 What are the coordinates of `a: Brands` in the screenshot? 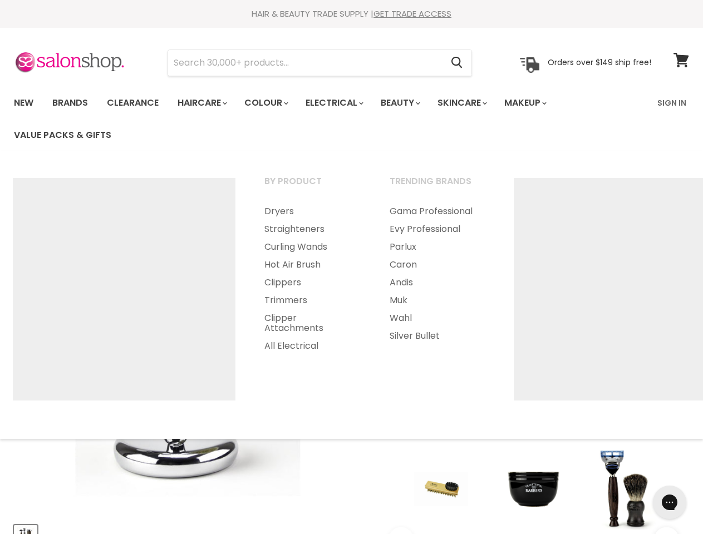 It's located at (70, 103).